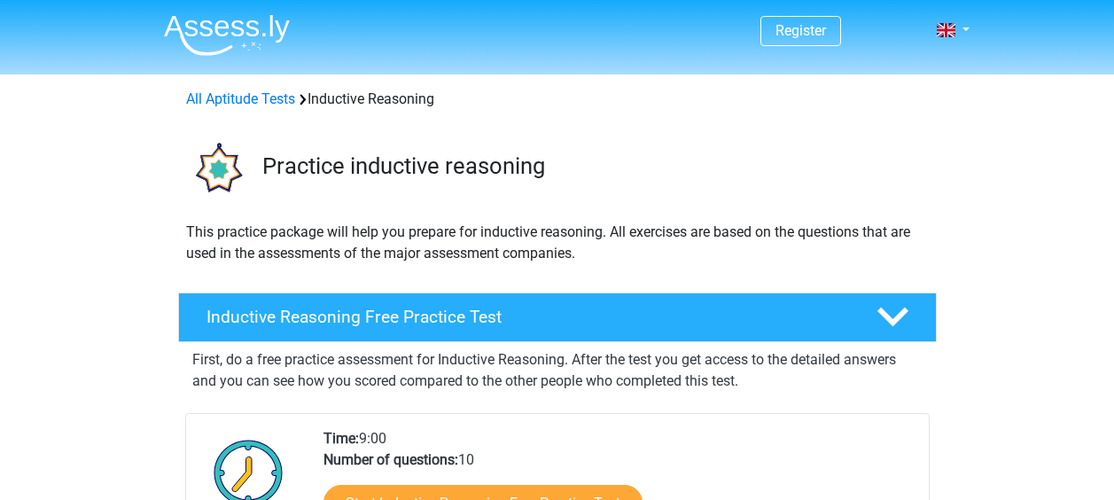 The image size is (1114, 500). Describe the element at coordinates (227, 35) in the screenshot. I see `img: Assessly` at that location.